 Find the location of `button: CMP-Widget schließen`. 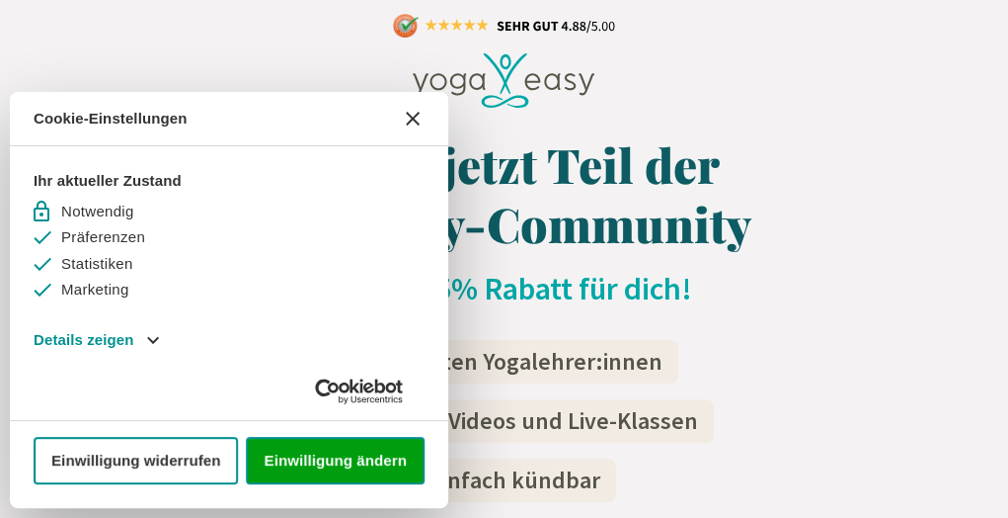

button: CMP-Widget schließen is located at coordinates (413, 119).